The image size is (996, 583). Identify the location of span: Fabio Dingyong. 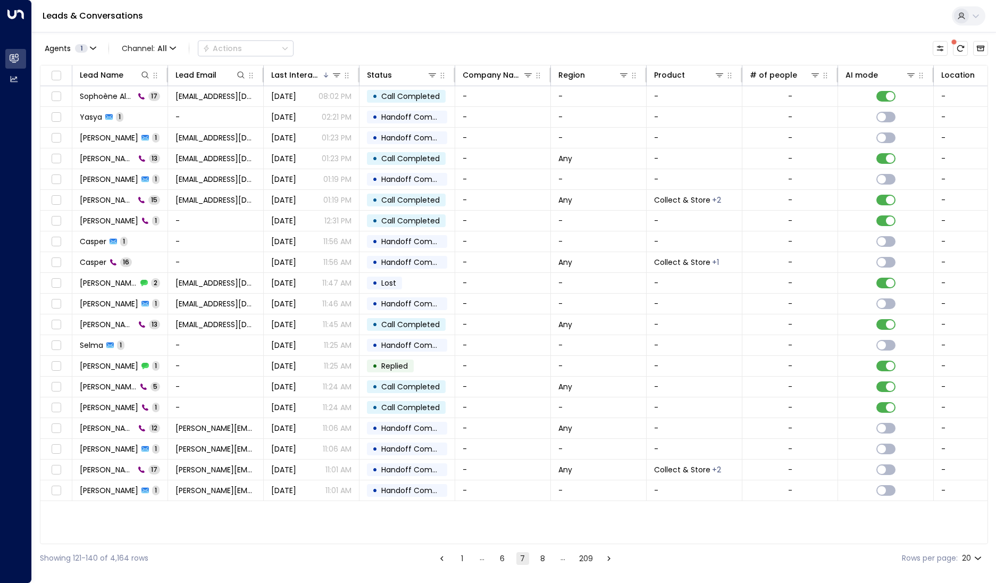
(109, 221).